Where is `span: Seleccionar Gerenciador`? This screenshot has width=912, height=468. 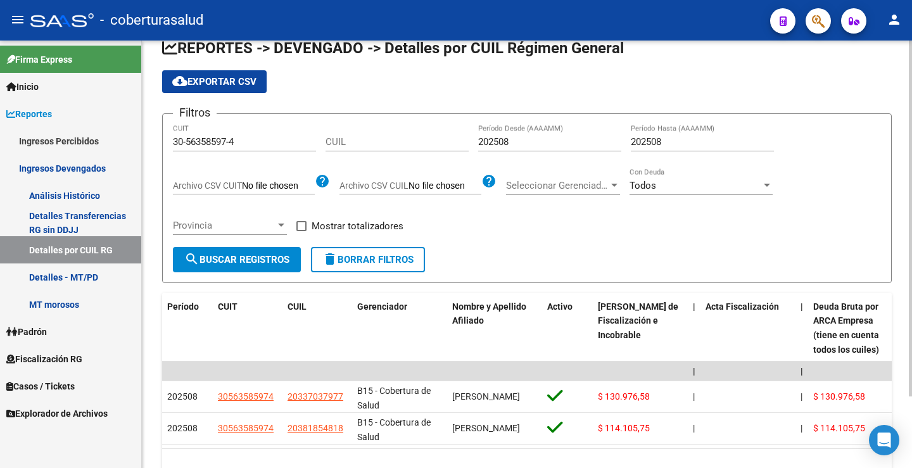 span: Seleccionar Gerenciador is located at coordinates (558, 186).